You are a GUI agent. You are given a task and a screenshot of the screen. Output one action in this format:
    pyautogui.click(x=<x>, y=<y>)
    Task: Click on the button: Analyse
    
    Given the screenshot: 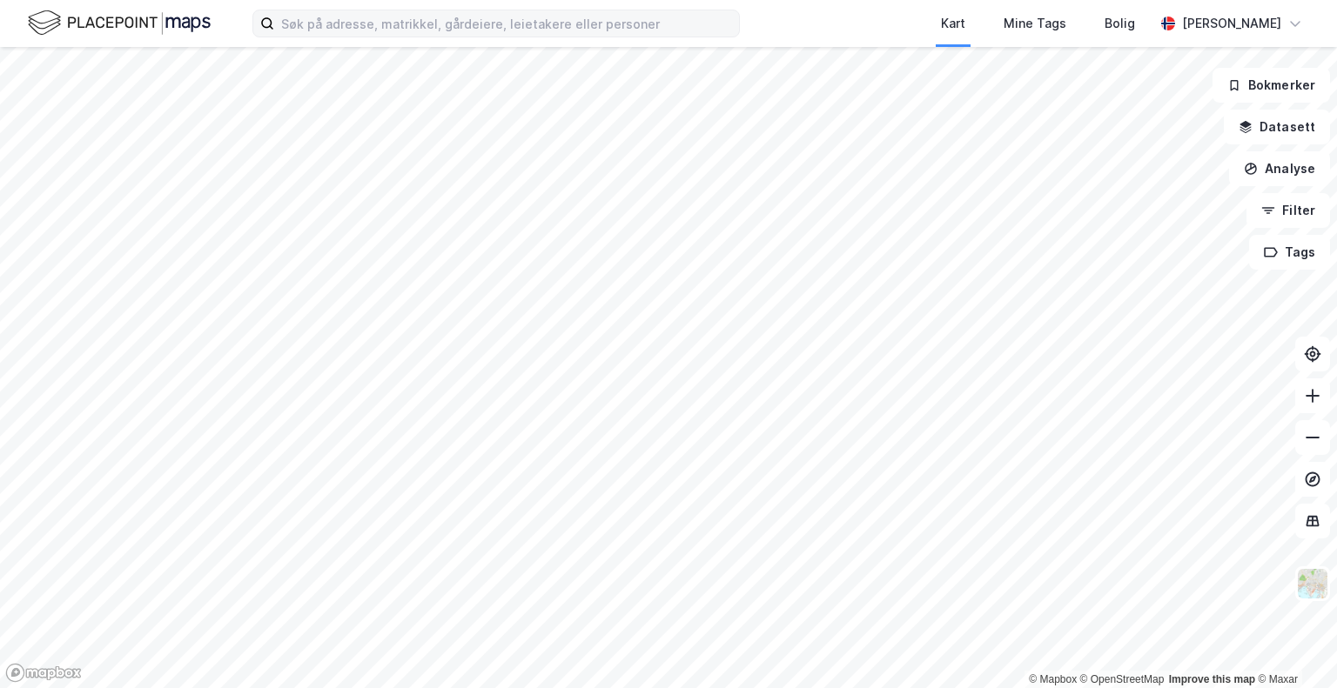 What is the action you would take?
    pyautogui.click(x=1279, y=169)
    